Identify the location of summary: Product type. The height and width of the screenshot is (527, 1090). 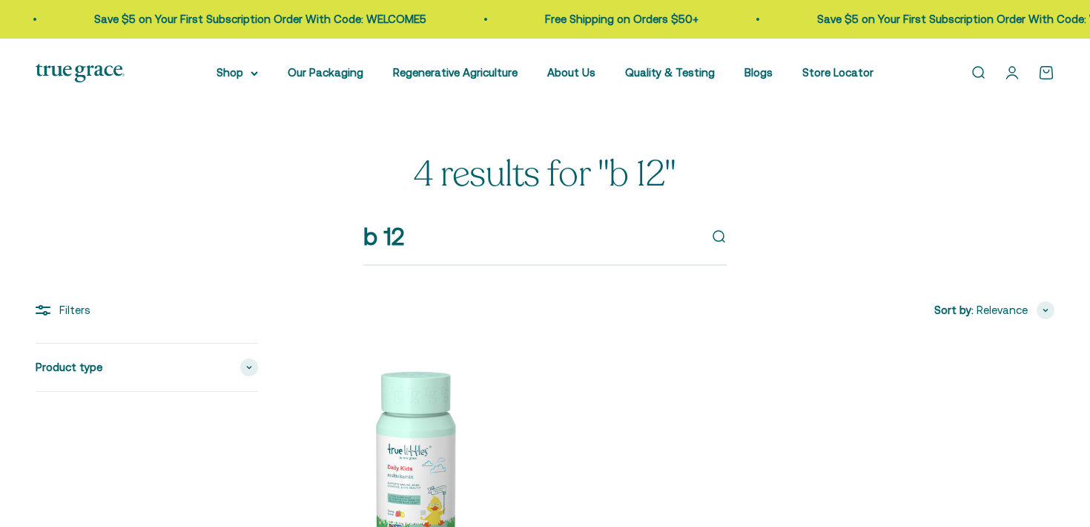
(147, 367).